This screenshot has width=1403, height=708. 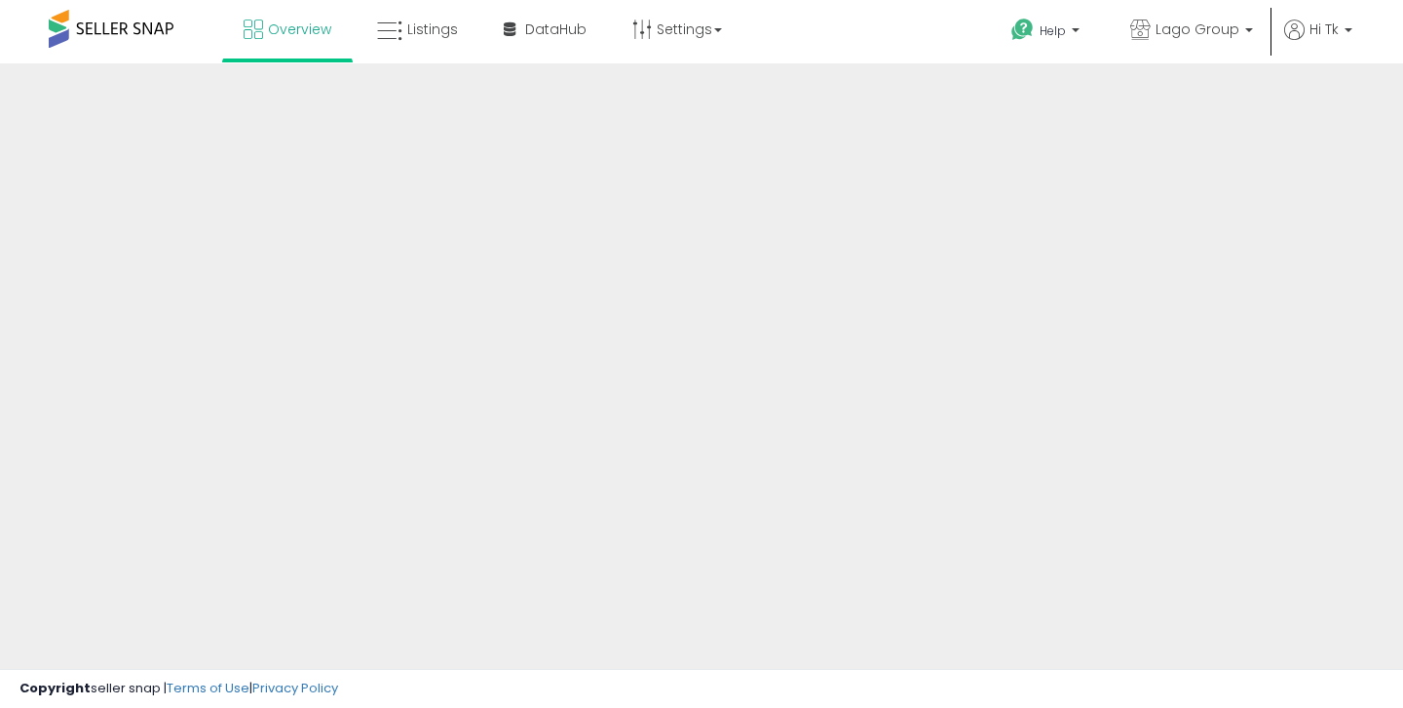 What do you see at coordinates (208, 687) in the screenshot?
I see `a: Terms of Use` at bounding box center [208, 687].